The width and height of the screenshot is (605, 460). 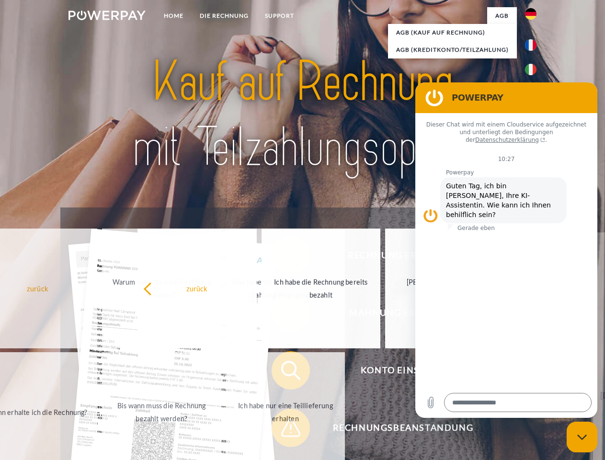 What do you see at coordinates (91, 50) in the screenshot?
I see `p: Dieser Chat wird mit einem Cloudservice aufgezeichnet und unterliegt den Bedingungen der .` at bounding box center [91, 50].